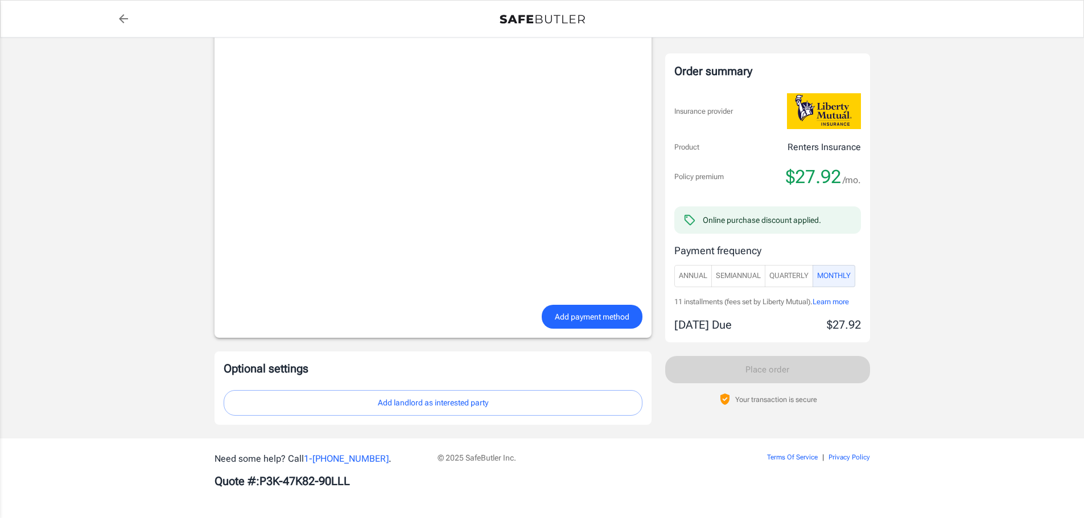  Describe the element at coordinates (699, 177) in the screenshot. I see `p: Policy premium` at that location.